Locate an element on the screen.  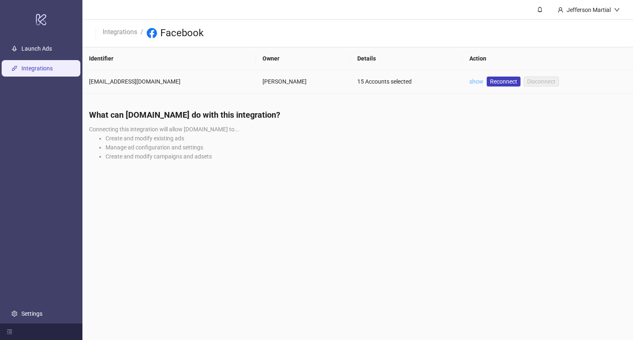
li: Create and modify existing ads is located at coordinates (366, 138).